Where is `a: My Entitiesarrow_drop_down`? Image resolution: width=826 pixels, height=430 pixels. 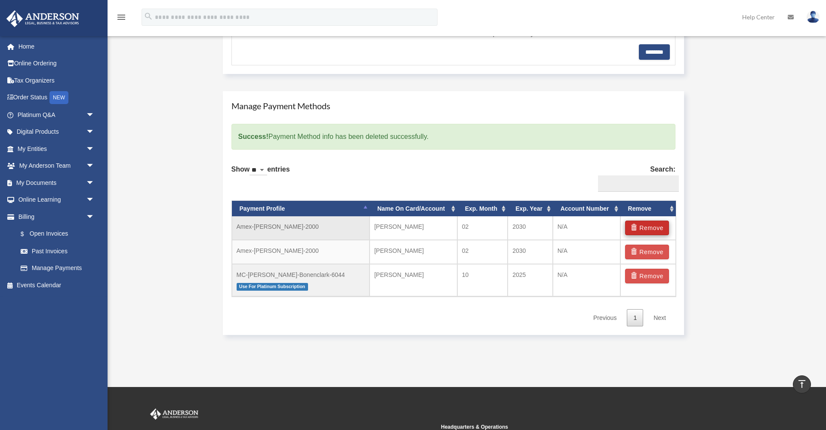
a: My Entitiesarrow_drop_down is located at coordinates (57, 149).